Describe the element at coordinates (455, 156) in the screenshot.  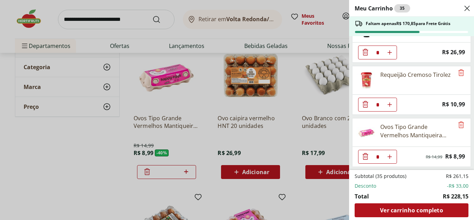
I see `span: R$ 8,99` at that location.